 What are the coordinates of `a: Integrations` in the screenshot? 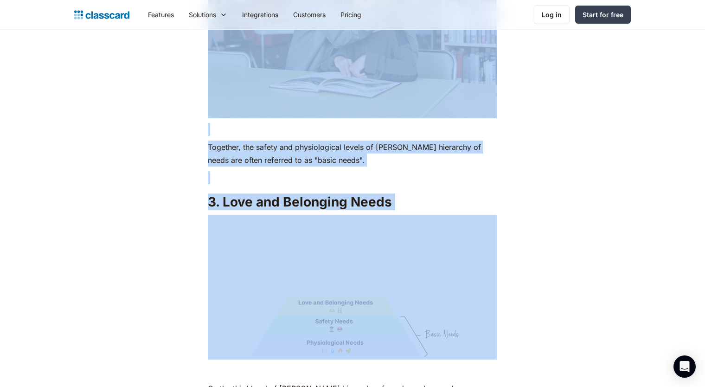 It's located at (260, 14).